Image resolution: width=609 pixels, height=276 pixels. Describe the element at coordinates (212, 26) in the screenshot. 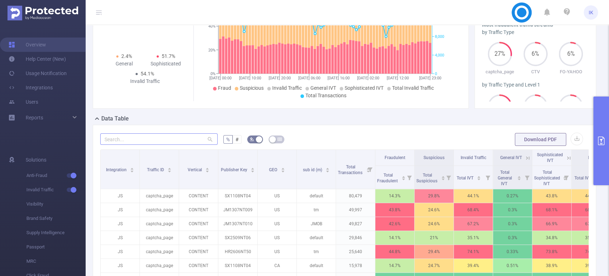

I see `tspan: 40%` at that location.